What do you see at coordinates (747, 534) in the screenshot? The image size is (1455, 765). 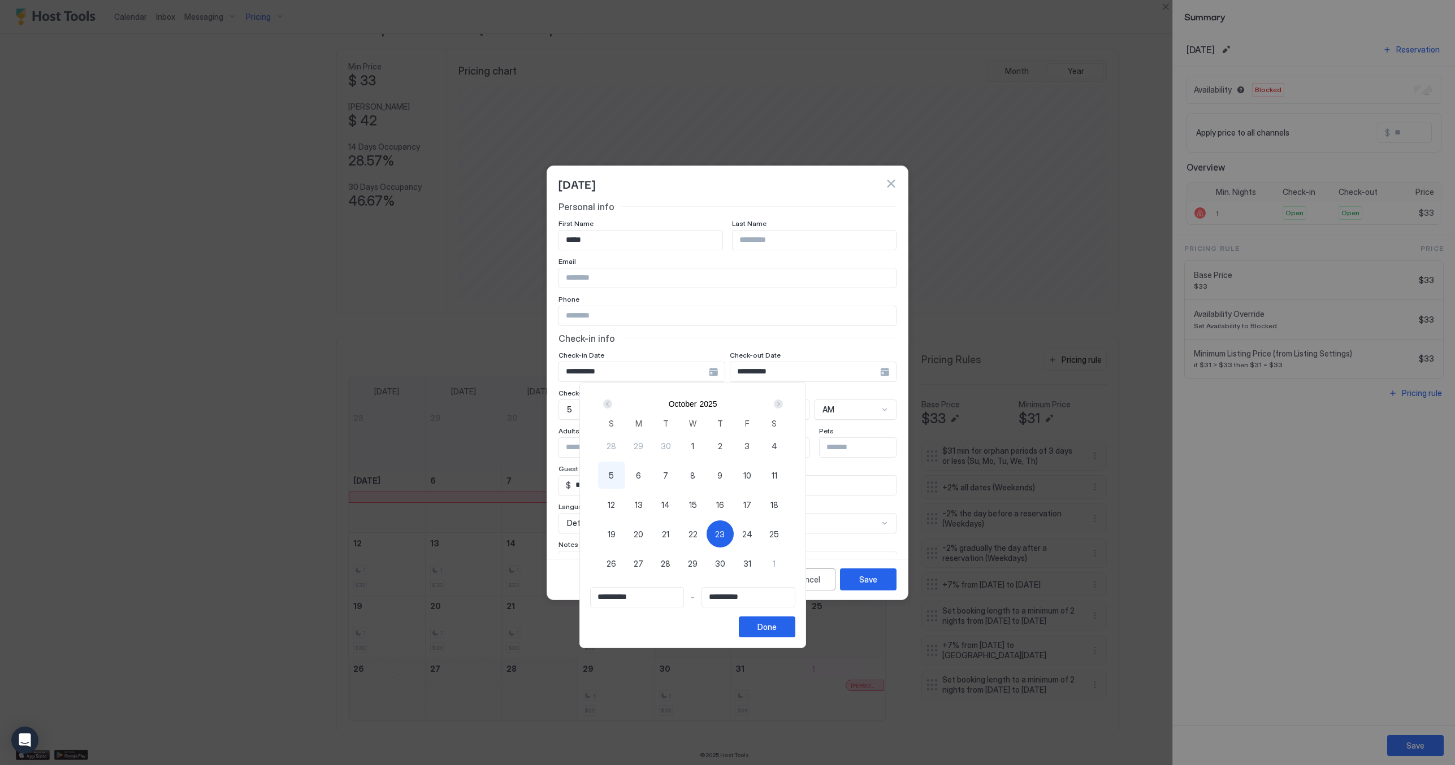 I see `span: 24` at bounding box center [747, 534].